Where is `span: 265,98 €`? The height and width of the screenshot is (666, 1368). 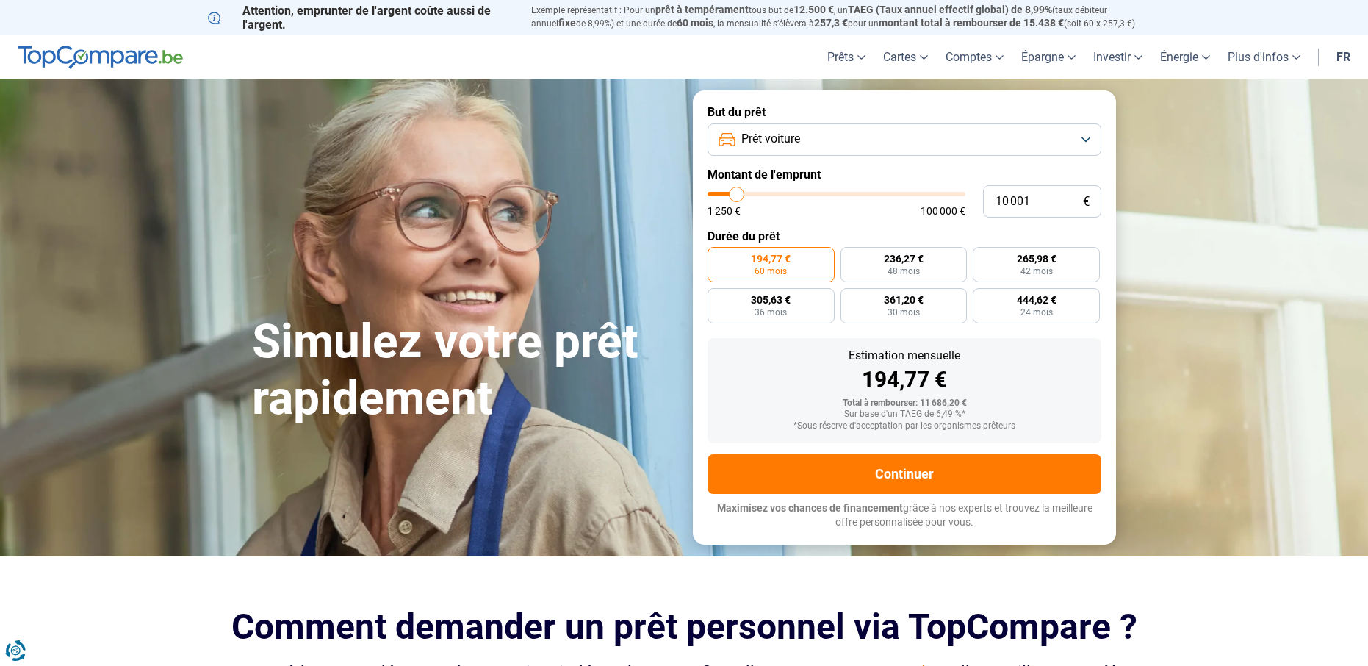
span: 265,98 € is located at coordinates (1037, 259).